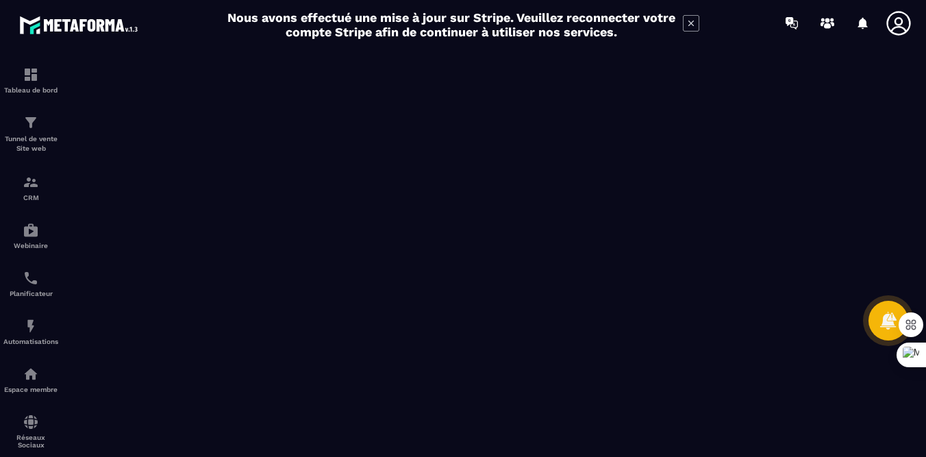 This screenshot has width=926, height=457. Describe the element at coordinates (31, 236) in the screenshot. I see `a: automationsautomationsWebinaire` at that location.